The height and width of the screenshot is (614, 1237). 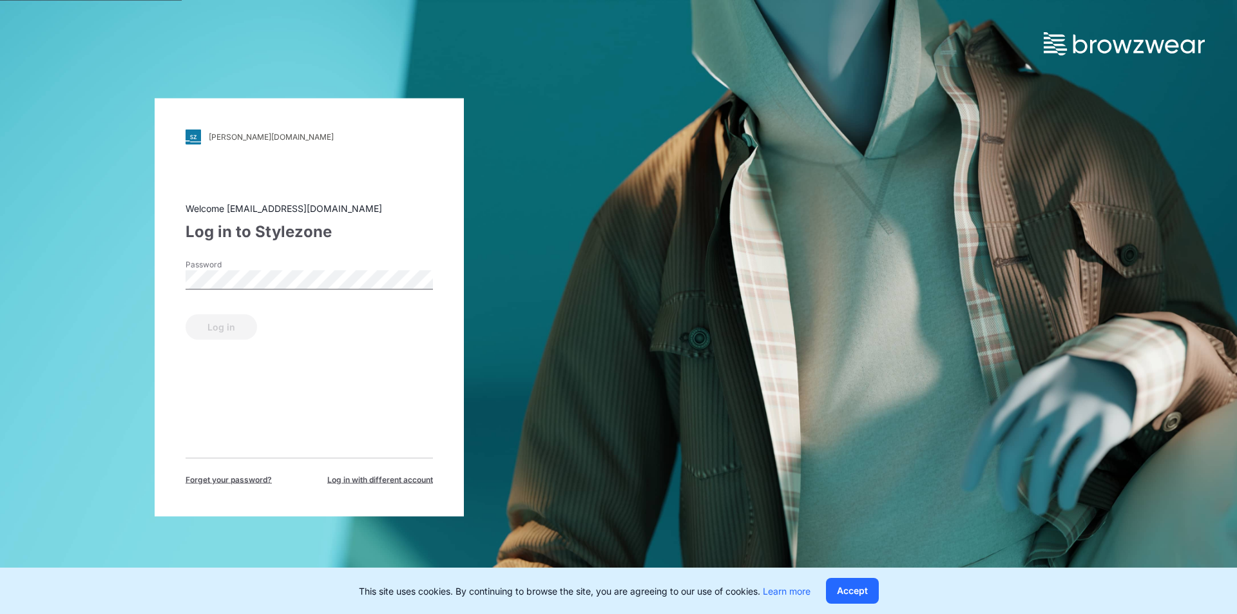 I want to click on span: Forget your password?, so click(x=229, y=479).